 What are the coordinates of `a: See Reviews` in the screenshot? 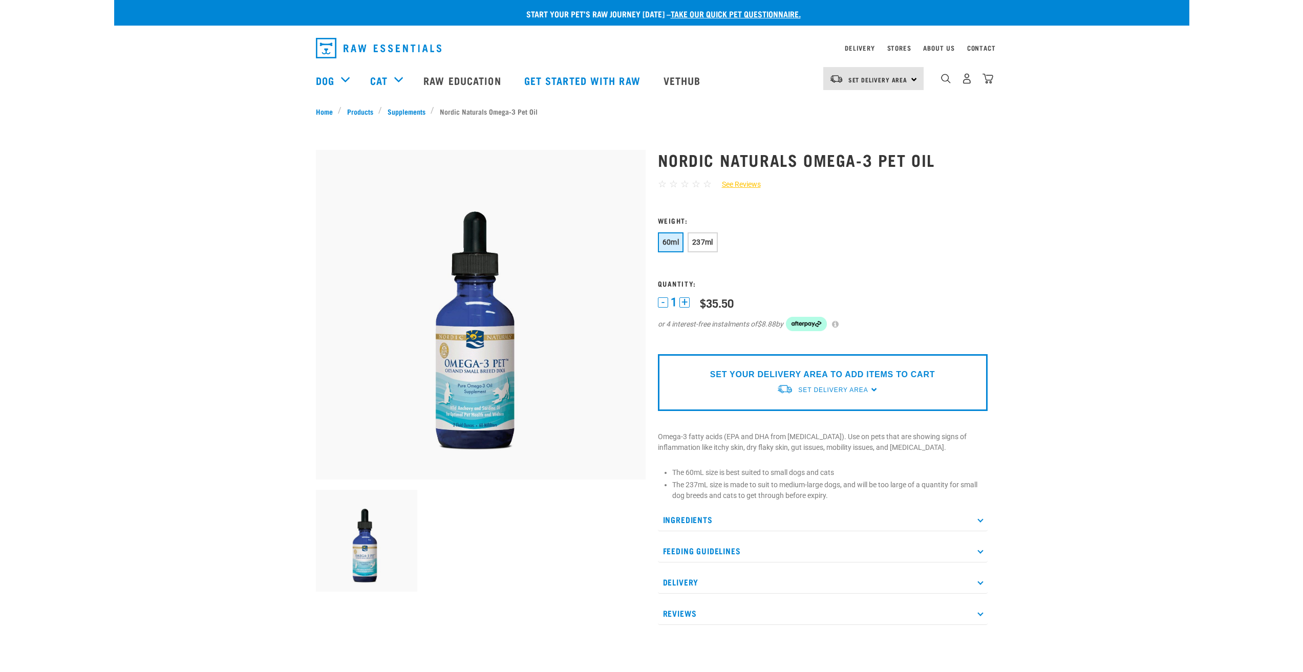 It's located at (736, 184).